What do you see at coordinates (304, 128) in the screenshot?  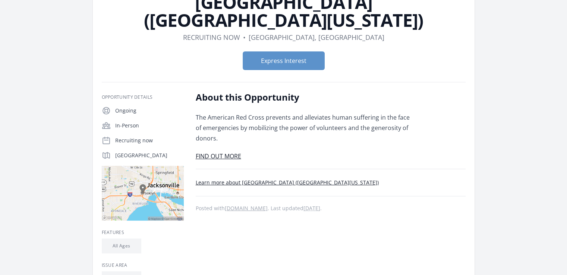 I see `p: The American Red Cross prevents and alleviates human suffering in the face of emergencies by mobi...` at bounding box center [304, 128].